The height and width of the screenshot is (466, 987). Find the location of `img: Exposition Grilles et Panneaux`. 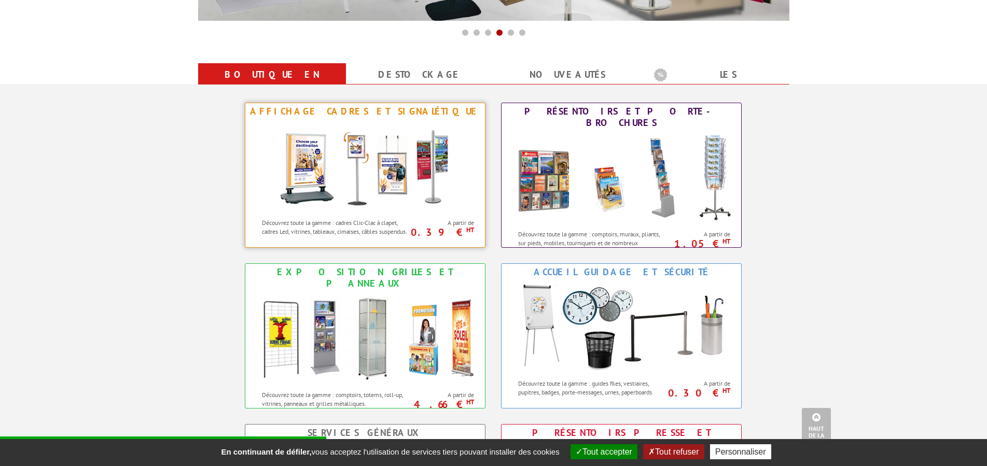

img: Exposition Grilles et Panneaux is located at coordinates (365, 339).